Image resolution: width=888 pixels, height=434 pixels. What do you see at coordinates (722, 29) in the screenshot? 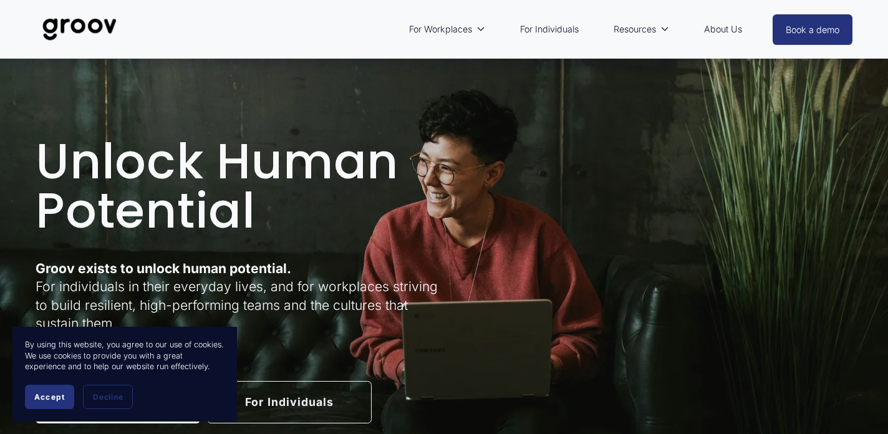
I see `a: About Us` at bounding box center [722, 29].